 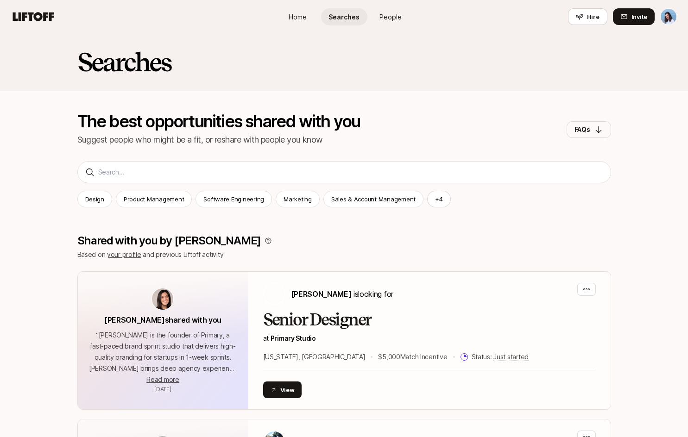 What do you see at coordinates (639, 17) in the screenshot?
I see `span: Invite` at bounding box center [639, 17].